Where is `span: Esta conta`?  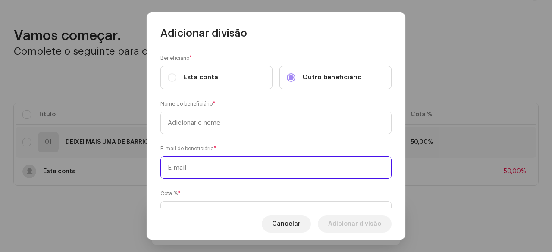
span: Esta conta is located at coordinates (200, 78).